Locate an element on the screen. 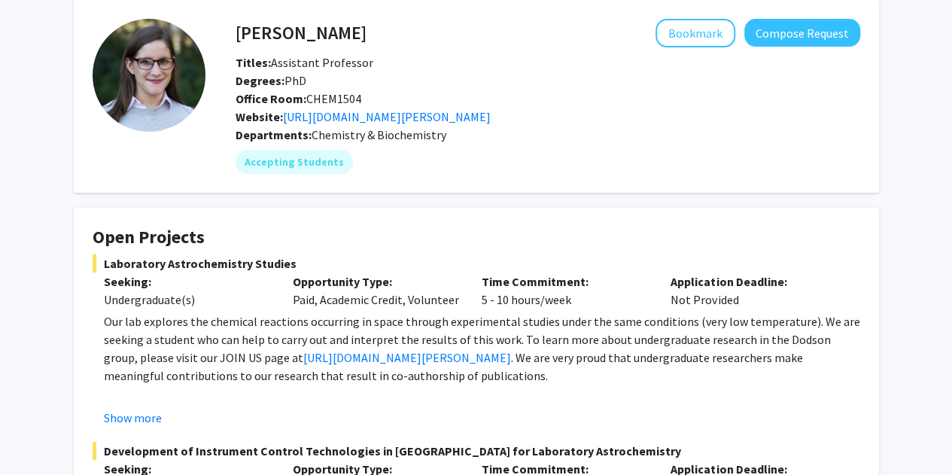  p: Time Commitment: is located at coordinates (564, 281).